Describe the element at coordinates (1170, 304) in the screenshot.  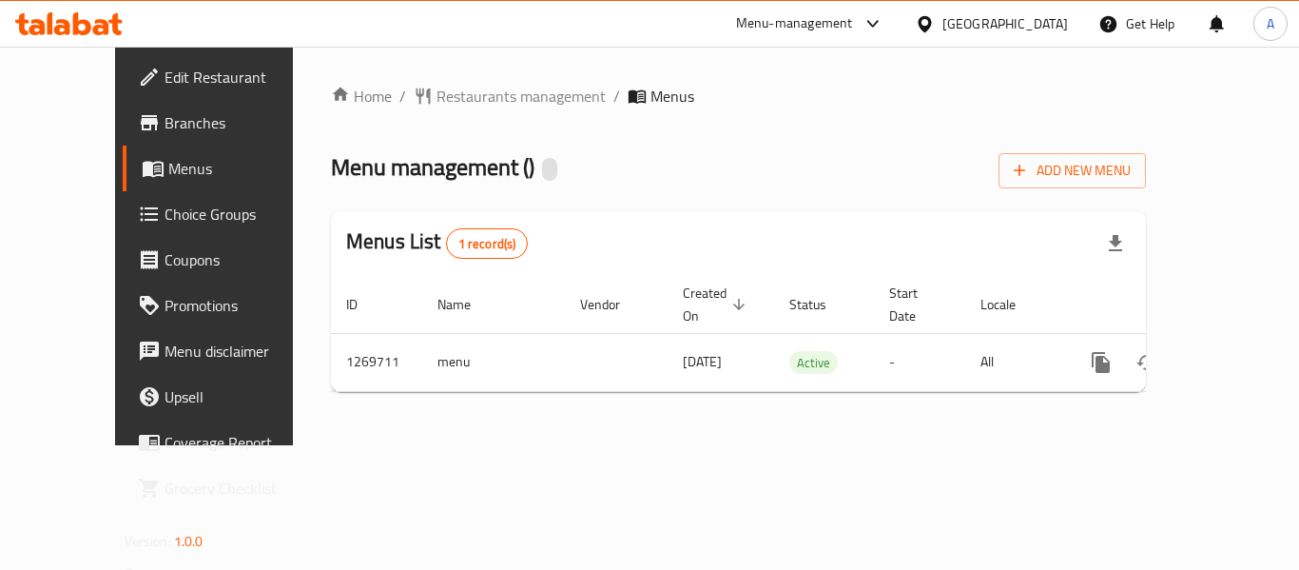
I see `th: Actions` at that location.